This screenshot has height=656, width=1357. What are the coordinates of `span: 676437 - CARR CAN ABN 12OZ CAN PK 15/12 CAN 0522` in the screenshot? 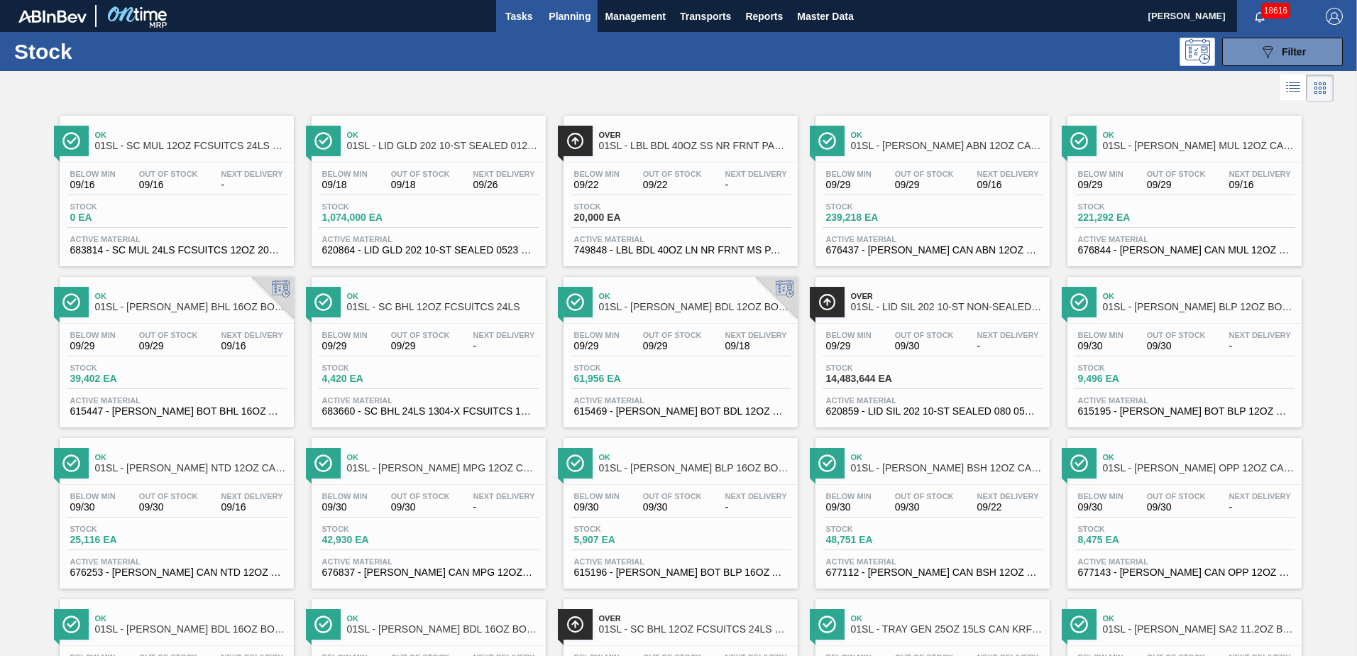 It's located at (932, 250).